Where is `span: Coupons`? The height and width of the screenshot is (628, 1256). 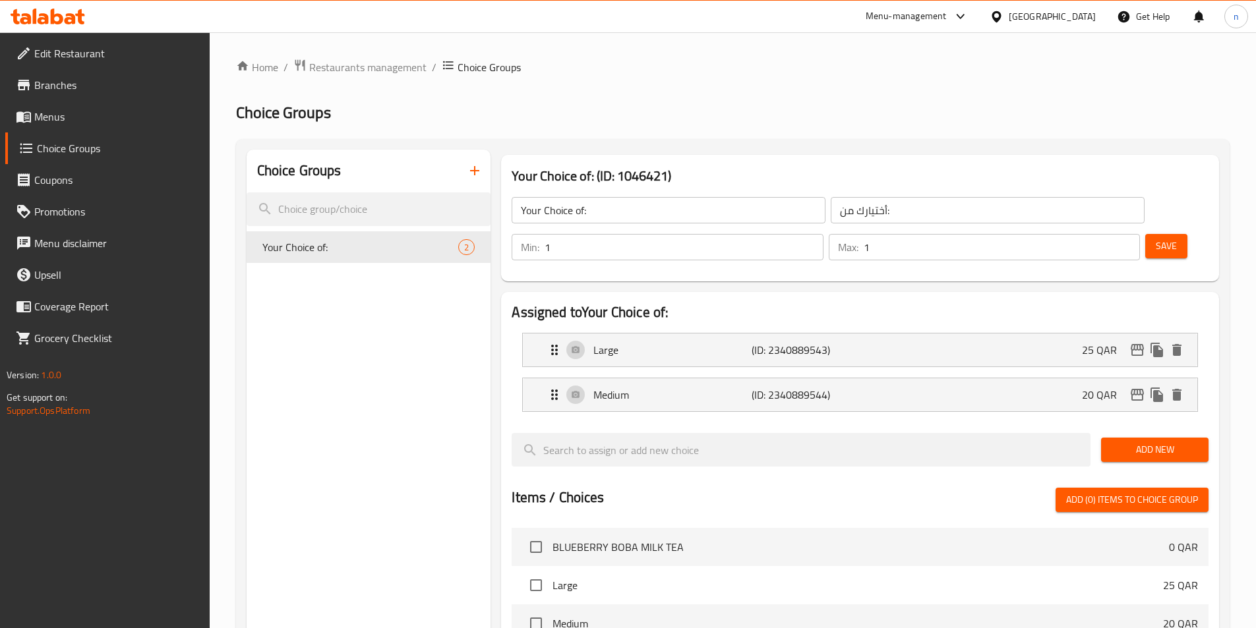 span: Coupons is located at coordinates (117, 180).